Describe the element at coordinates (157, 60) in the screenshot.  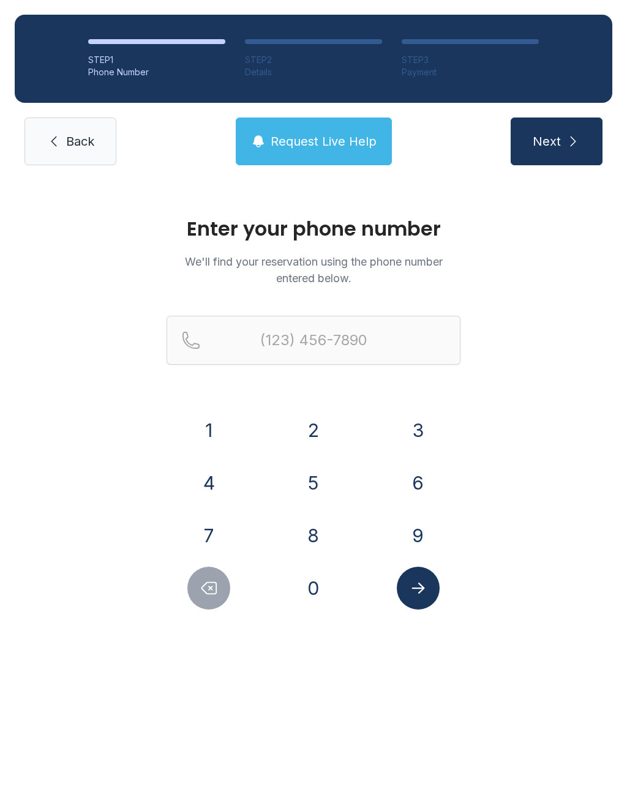
I see `div: STEP 1` at that location.